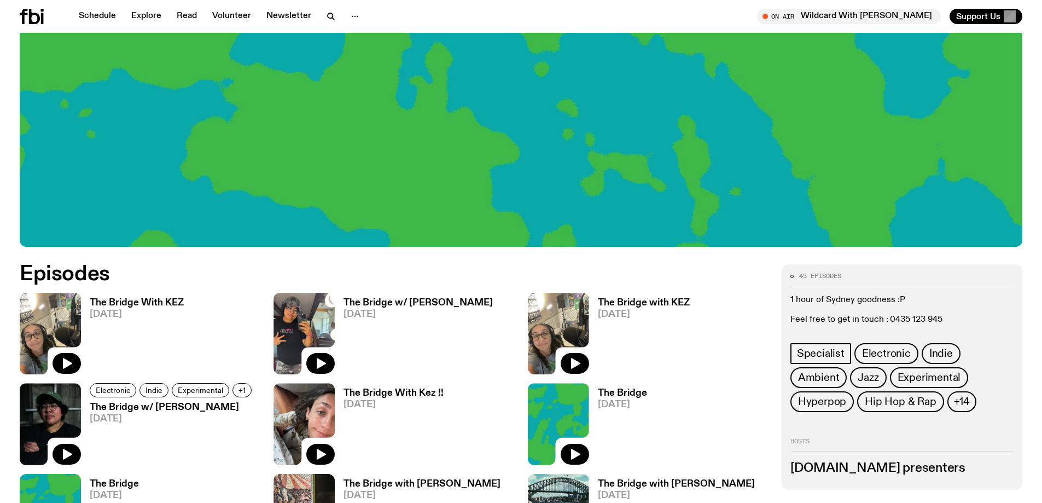  What do you see at coordinates (822, 402) in the screenshot?
I see `span: Hyperpop` at bounding box center [822, 402].